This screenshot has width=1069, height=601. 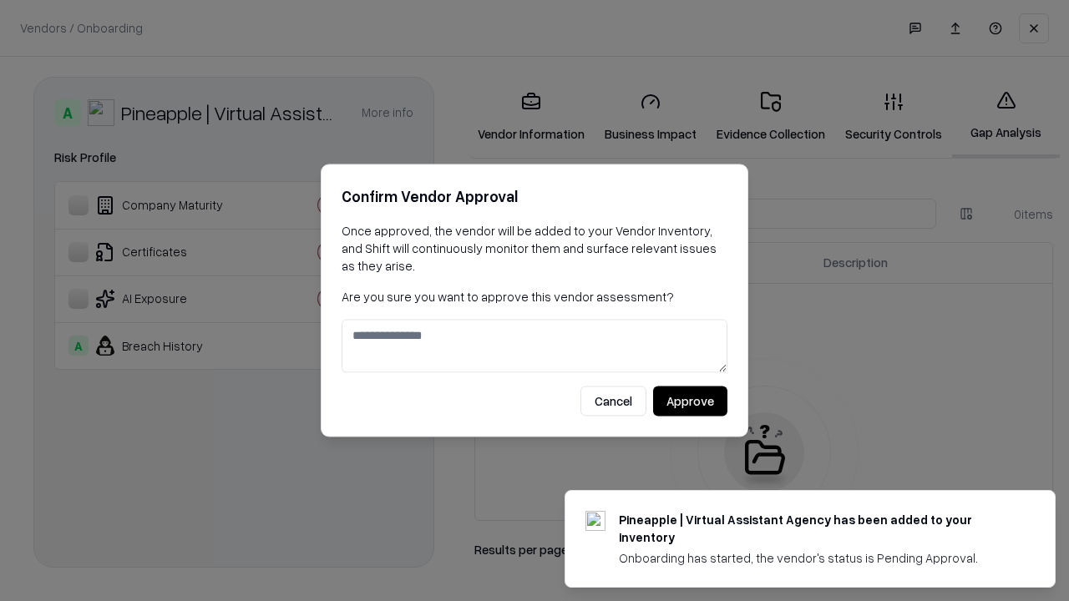 I want to click on p: Are you sure you want to approve this vendor assessment?, so click(x=535, y=297).